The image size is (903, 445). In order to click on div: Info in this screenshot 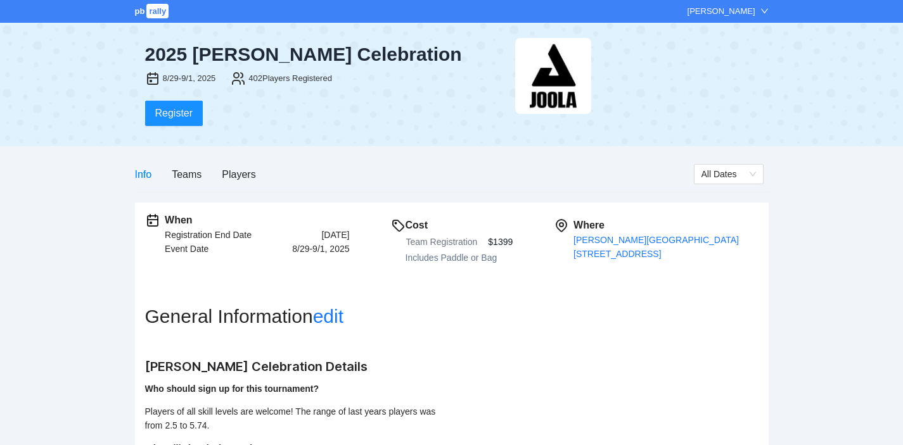, I will do `click(143, 174)`.